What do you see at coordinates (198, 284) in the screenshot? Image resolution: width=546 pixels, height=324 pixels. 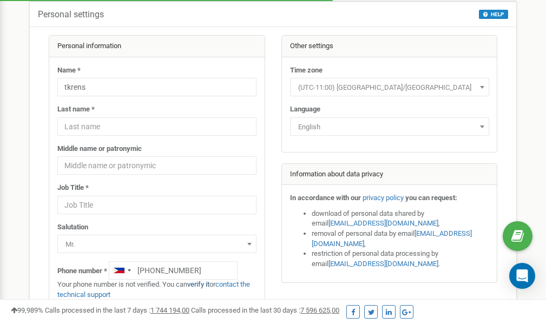 I see `a: verify it` at bounding box center [198, 284].